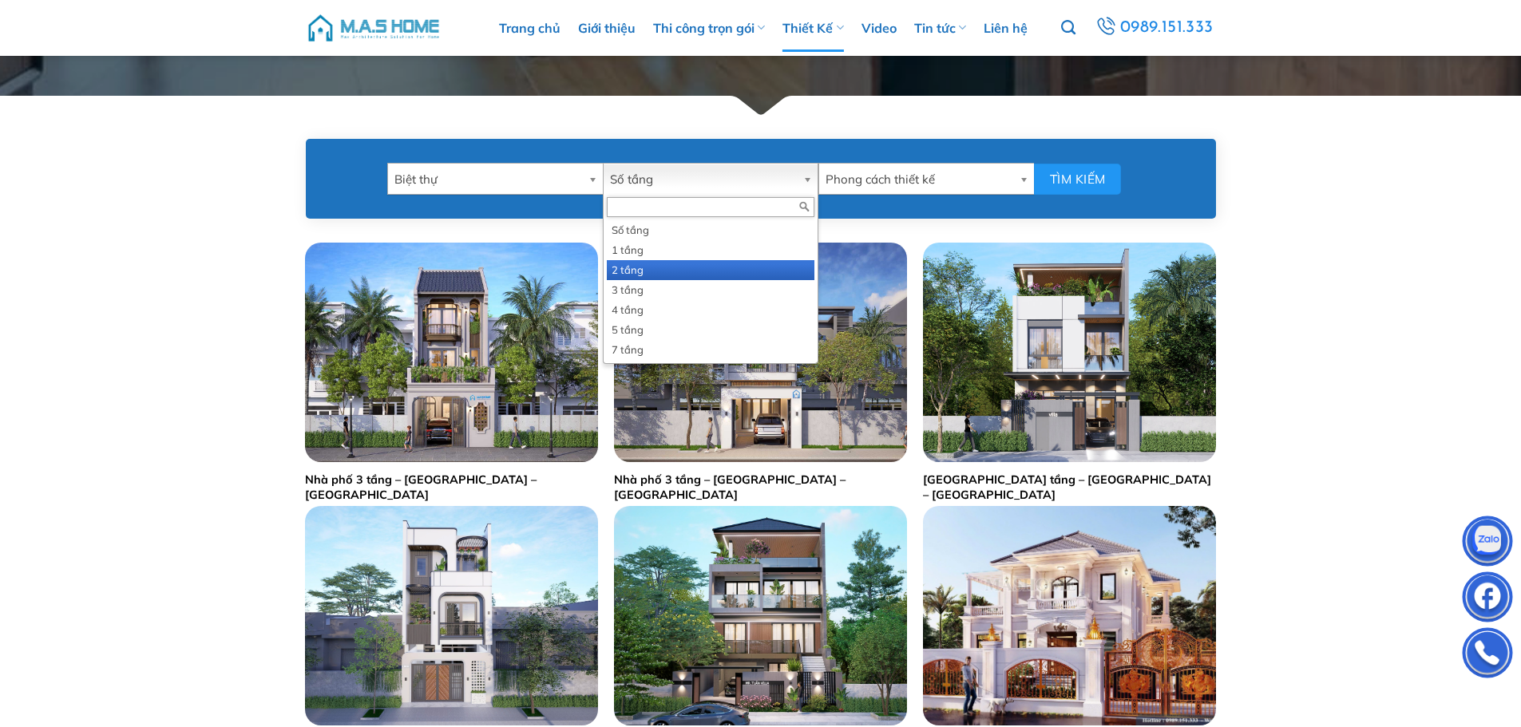 The height and width of the screenshot is (727, 1521). Describe the element at coordinates (879, 28) in the screenshot. I see `a: Video` at that location.